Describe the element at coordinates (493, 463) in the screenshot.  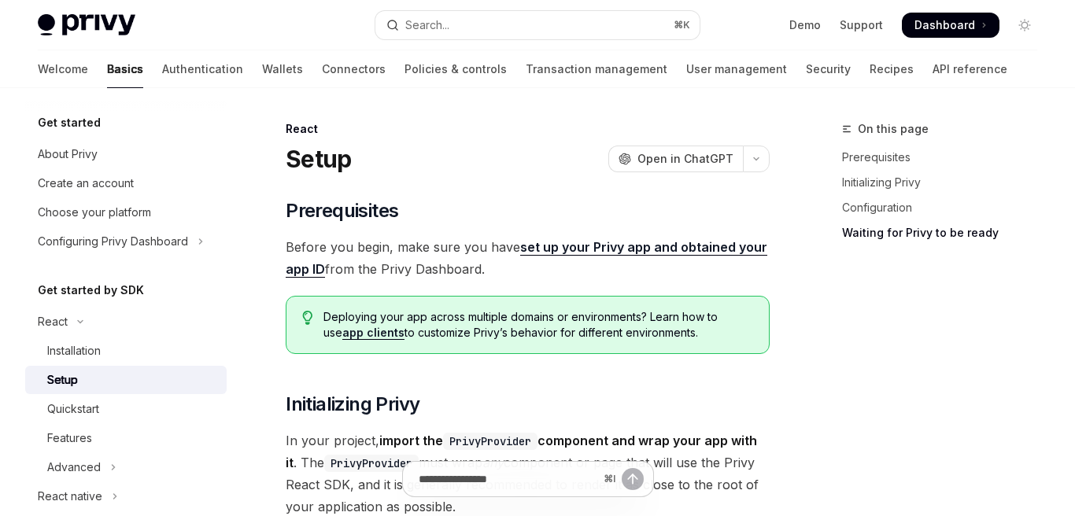
I see `em: any` at that location.